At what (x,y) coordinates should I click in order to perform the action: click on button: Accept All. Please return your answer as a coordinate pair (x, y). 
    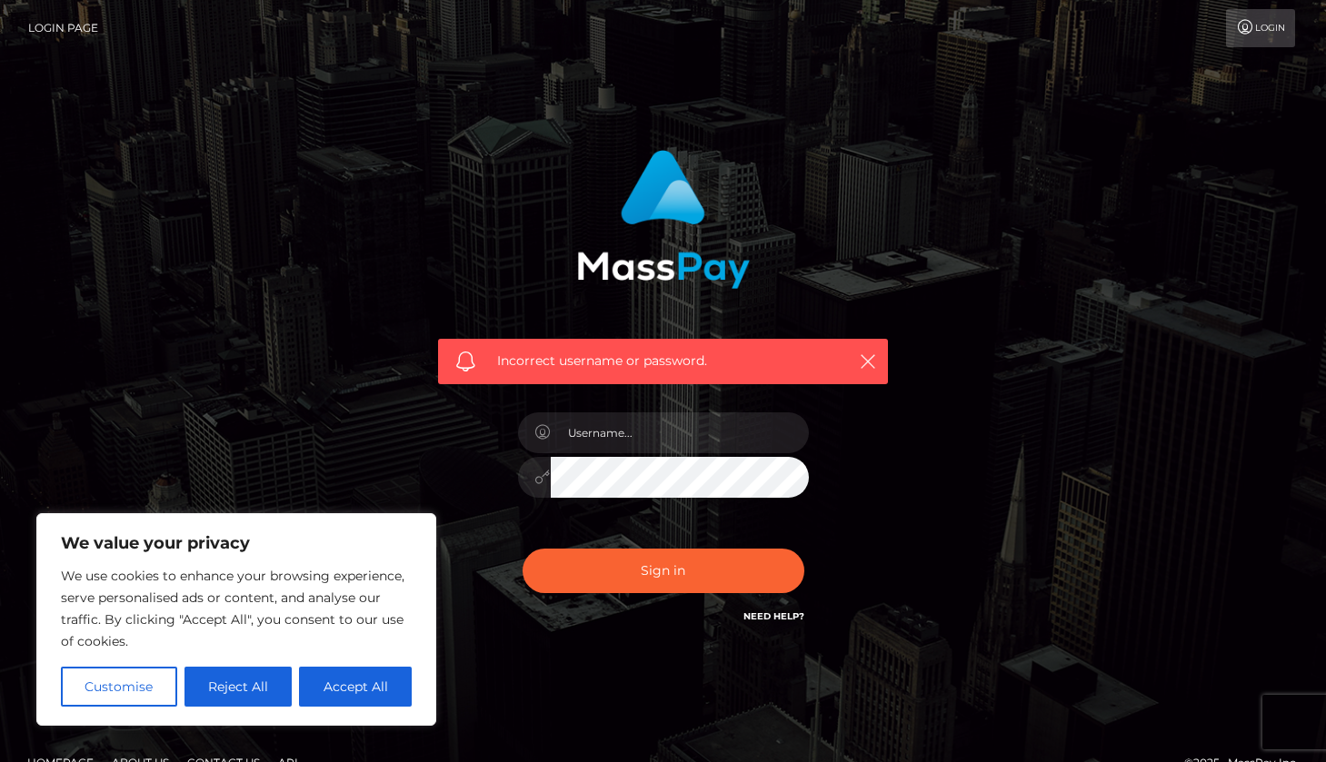
    Looking at the image, I should click on (355, 687).